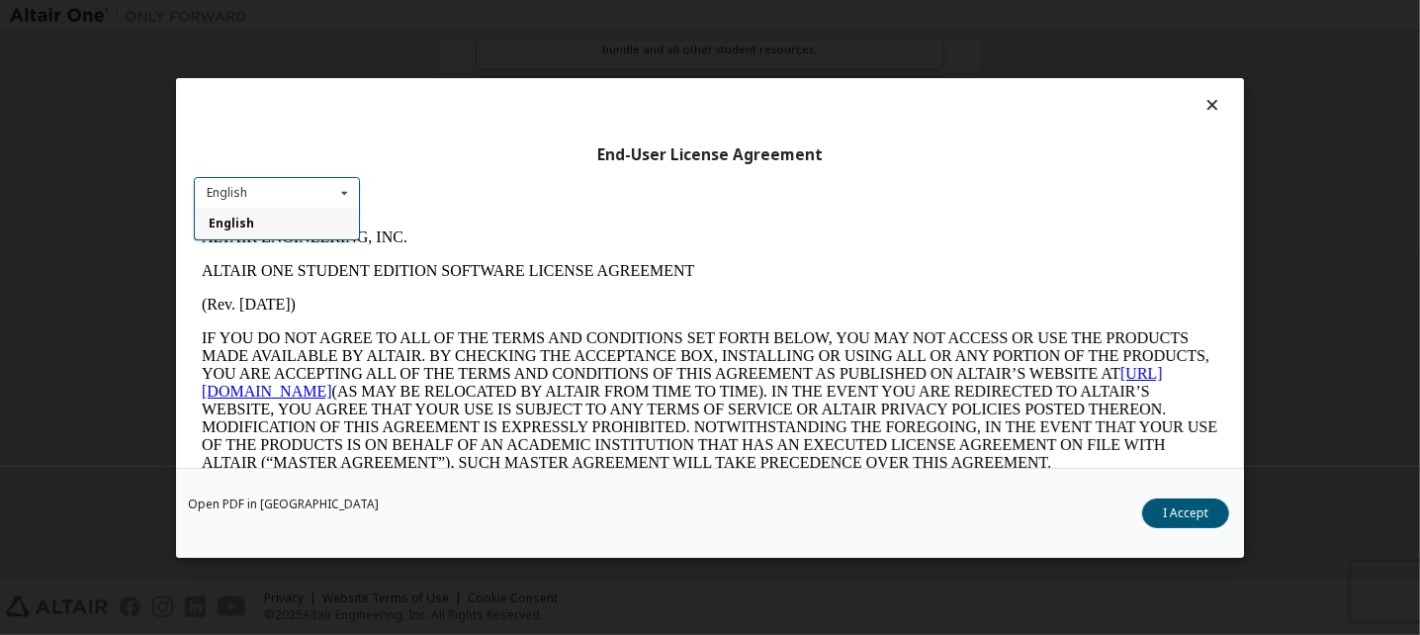 The height and width of the screenshot is (635, 1420). What do you see at coordinates (226, 193) in the screenshot?
I see `div: English` at bounding box center [226, 193].